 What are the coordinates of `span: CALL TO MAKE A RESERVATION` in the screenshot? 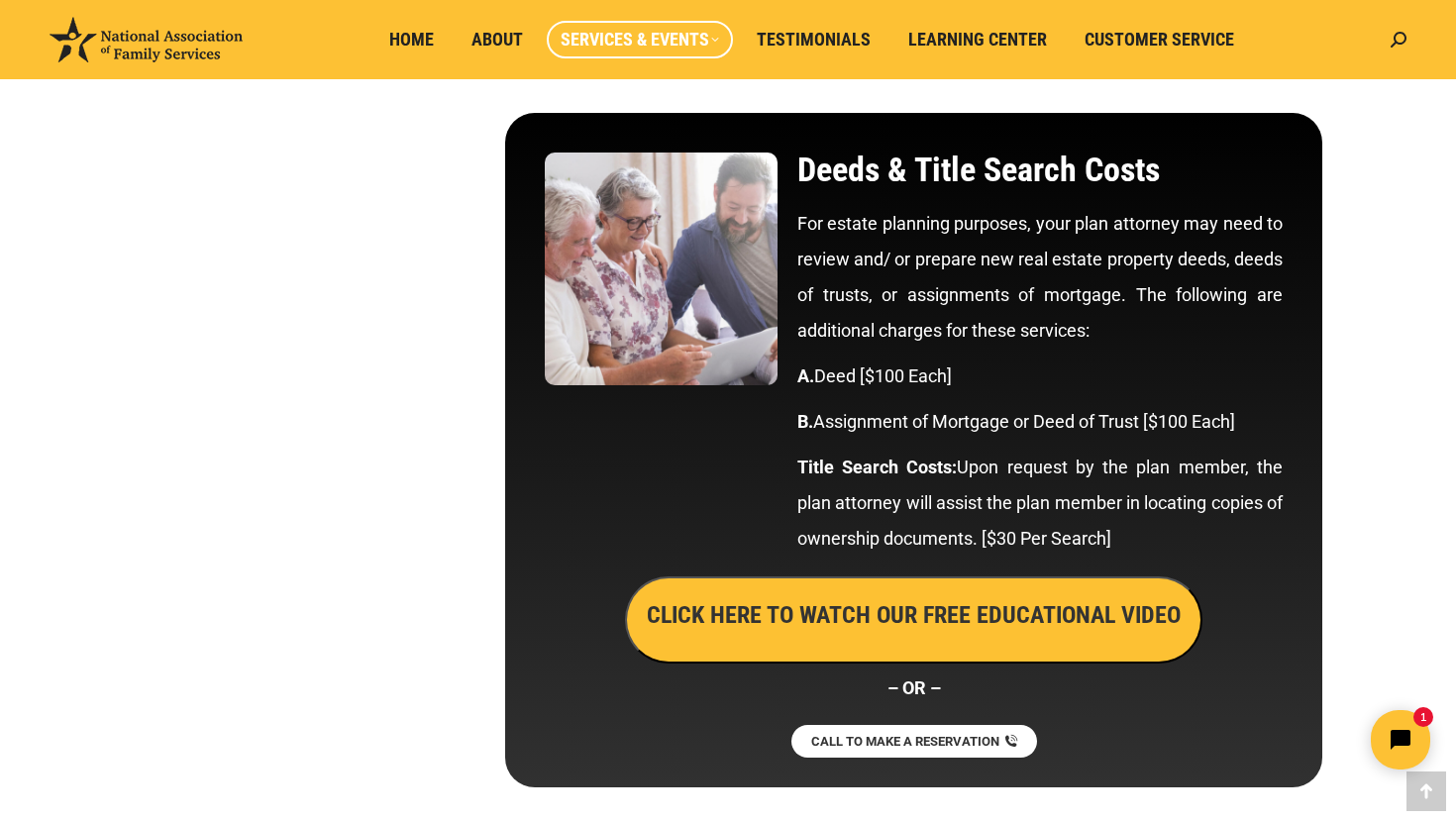 It's located at (906, 741).